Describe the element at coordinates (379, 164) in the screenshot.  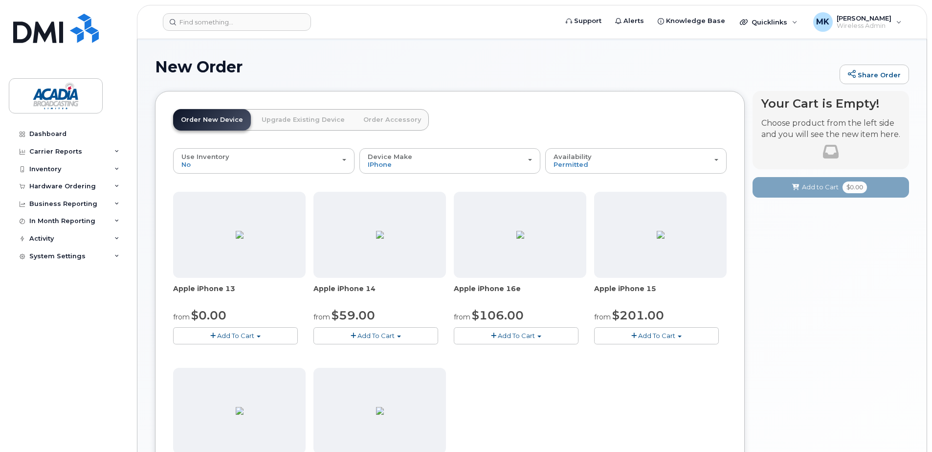
I see `span: iPhone` at that location.